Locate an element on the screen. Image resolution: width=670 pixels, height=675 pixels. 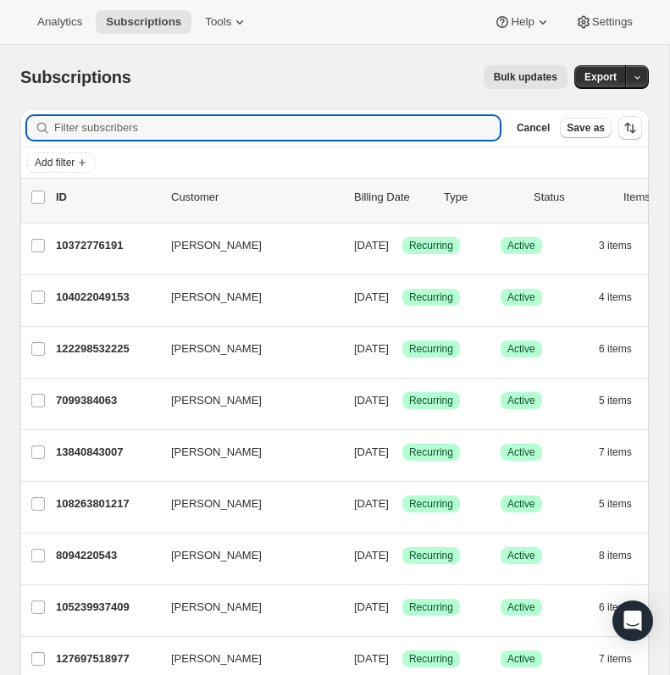
div: Type is located at coordinates (482, 197).